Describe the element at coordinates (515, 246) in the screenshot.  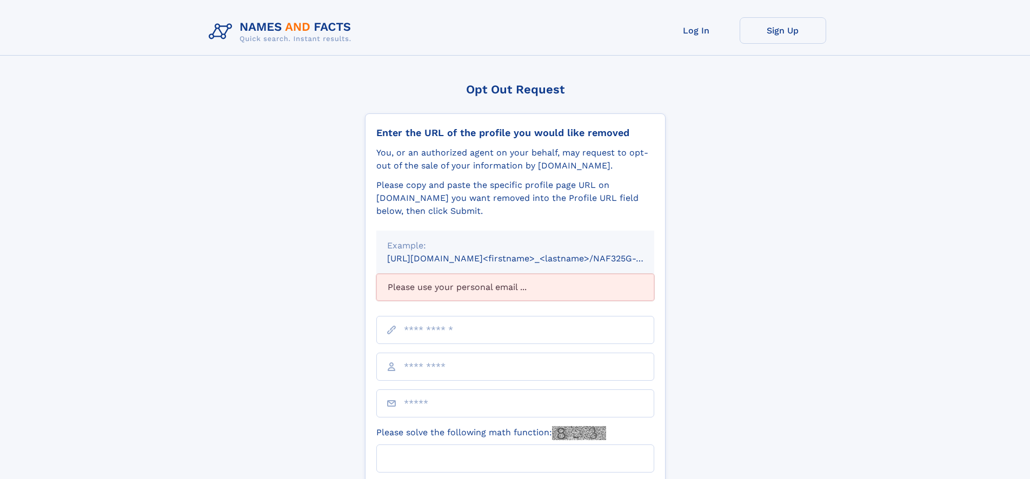
I see `div: Example:` at that location.